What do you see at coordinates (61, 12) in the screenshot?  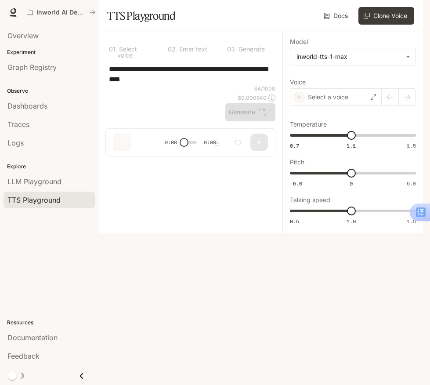 I see `button: All workspaces` at bounding box center [61, 12].